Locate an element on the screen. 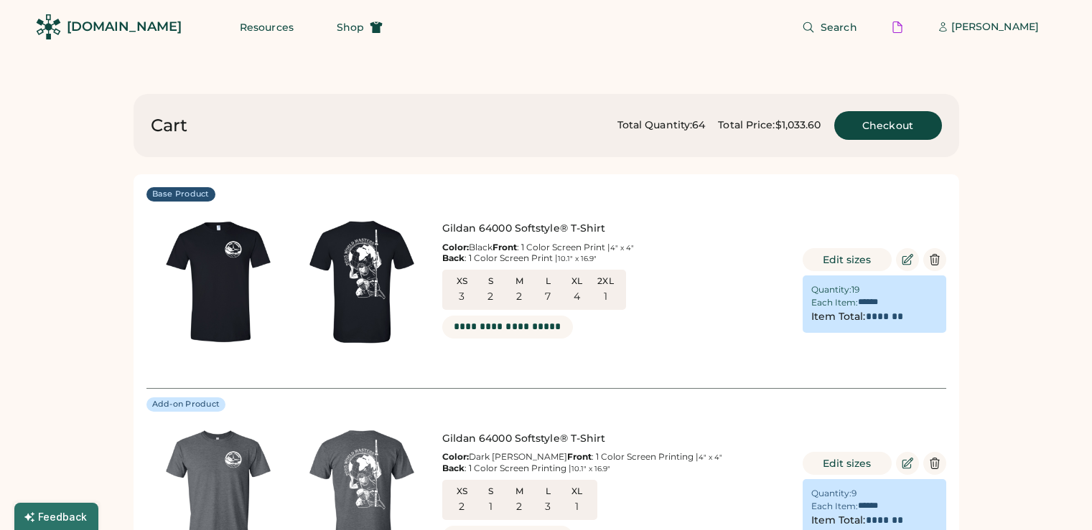 The height and width of the screenshot is (530, 1092). div: Add-on Product is located at coordinates (186, 405).